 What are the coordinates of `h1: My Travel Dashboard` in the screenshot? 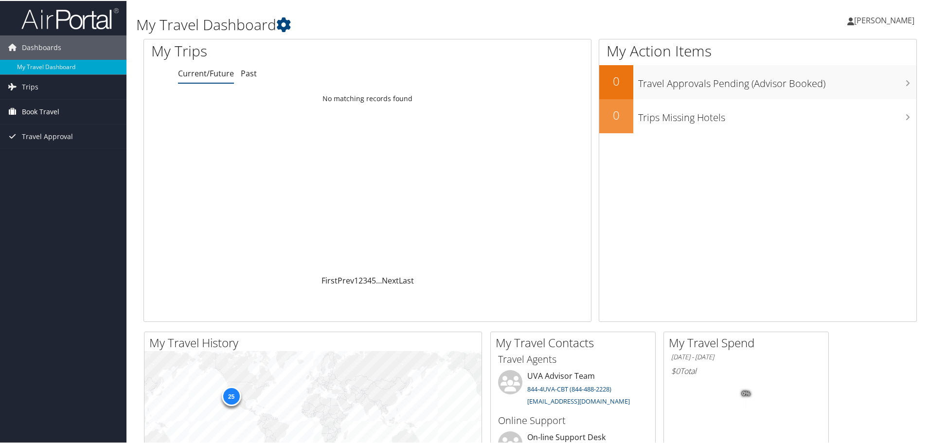 It's located at (399, 24).